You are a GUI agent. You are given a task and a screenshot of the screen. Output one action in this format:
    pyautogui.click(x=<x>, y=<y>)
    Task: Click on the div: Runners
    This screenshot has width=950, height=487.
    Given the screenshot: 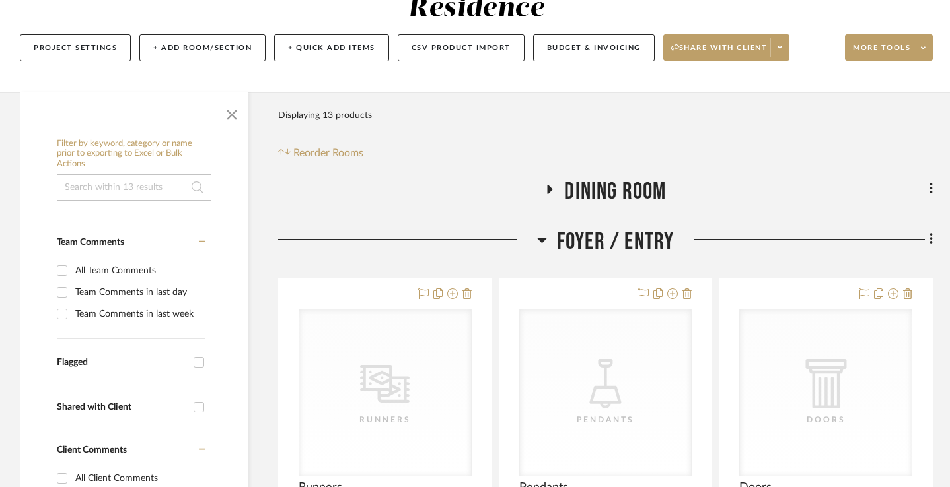 What is the action you would take?
    pyautogui.click(x=385, y=420)
    